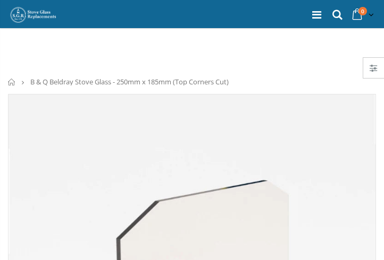  What do you see at coordinates (363, 11) in the screenshot?
I see `span: 0` at bounding box center [363, 11].